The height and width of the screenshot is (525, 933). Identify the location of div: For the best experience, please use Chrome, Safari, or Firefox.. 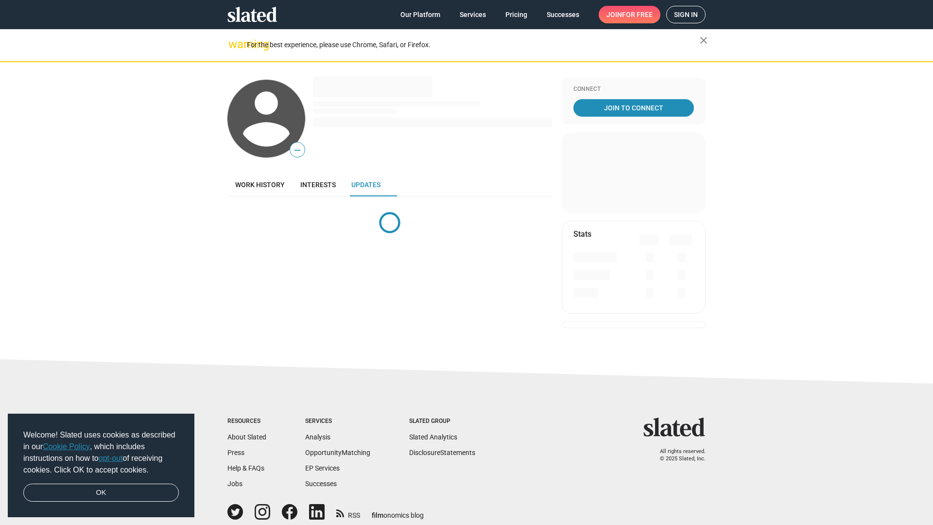
(473, 45).